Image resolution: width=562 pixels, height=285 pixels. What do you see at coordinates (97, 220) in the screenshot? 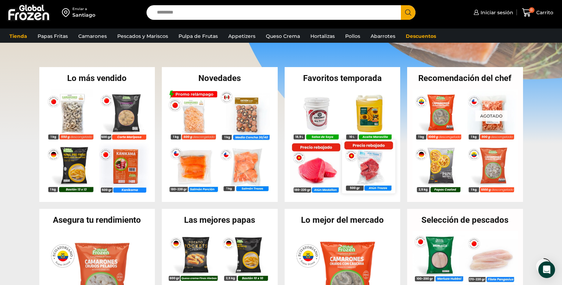
I see `h2: Asegura tu rendimiento` at bounding box center [97, 220].